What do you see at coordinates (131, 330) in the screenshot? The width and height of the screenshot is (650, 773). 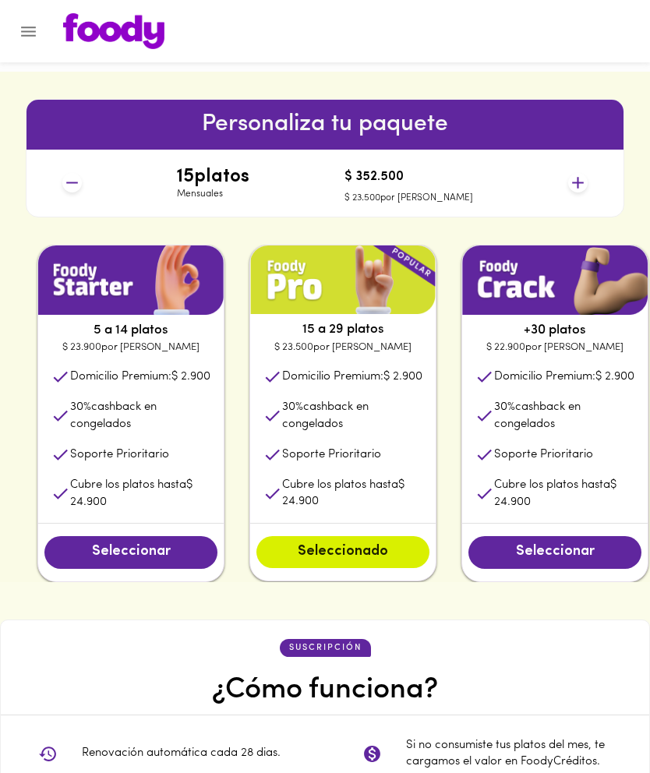 I see `p: 5 a 14 platos` at bounding box center [131, 330].